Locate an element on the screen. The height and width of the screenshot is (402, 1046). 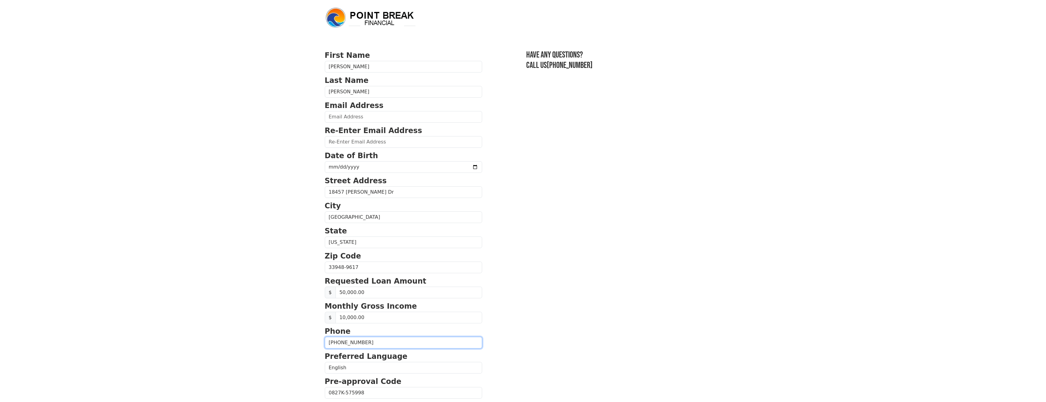
p: Monthly Gross Income is located at coordinates (403, 306).